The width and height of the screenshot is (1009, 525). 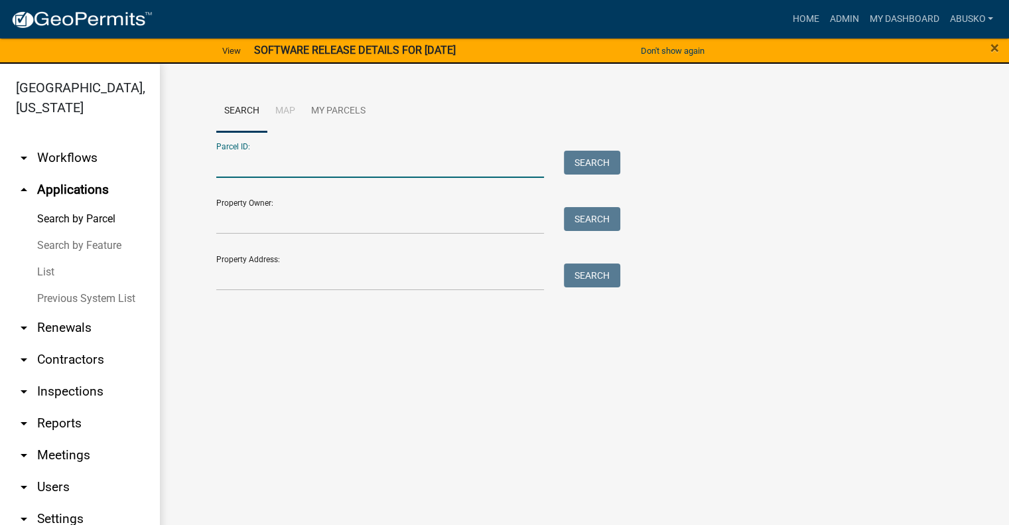 What do you see at coordinates (672, 50) in the screenshot?
I see `button: Don't show again` at bounding box center [672, 50].